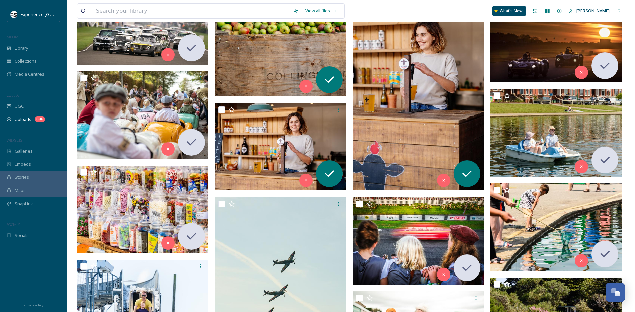 The image size is (635, 312). Describe the element at coordinates (14, 95) in the screenshot. I see `span: COLLECT` at that location.